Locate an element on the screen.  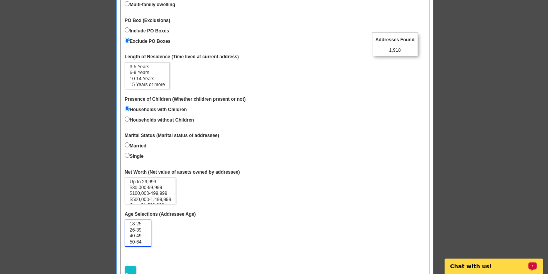
label: Length of Residence (Time lived at current address) is located at coordinates (182, 57).